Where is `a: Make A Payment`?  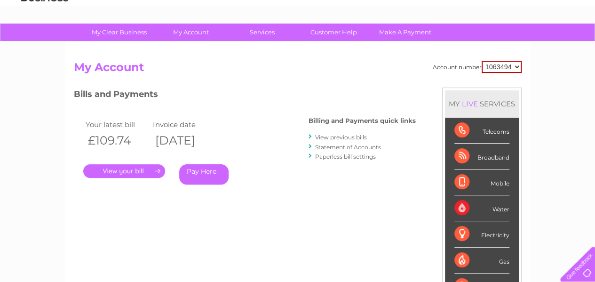 a: Make A Payment is located at coordinates (405, 32).